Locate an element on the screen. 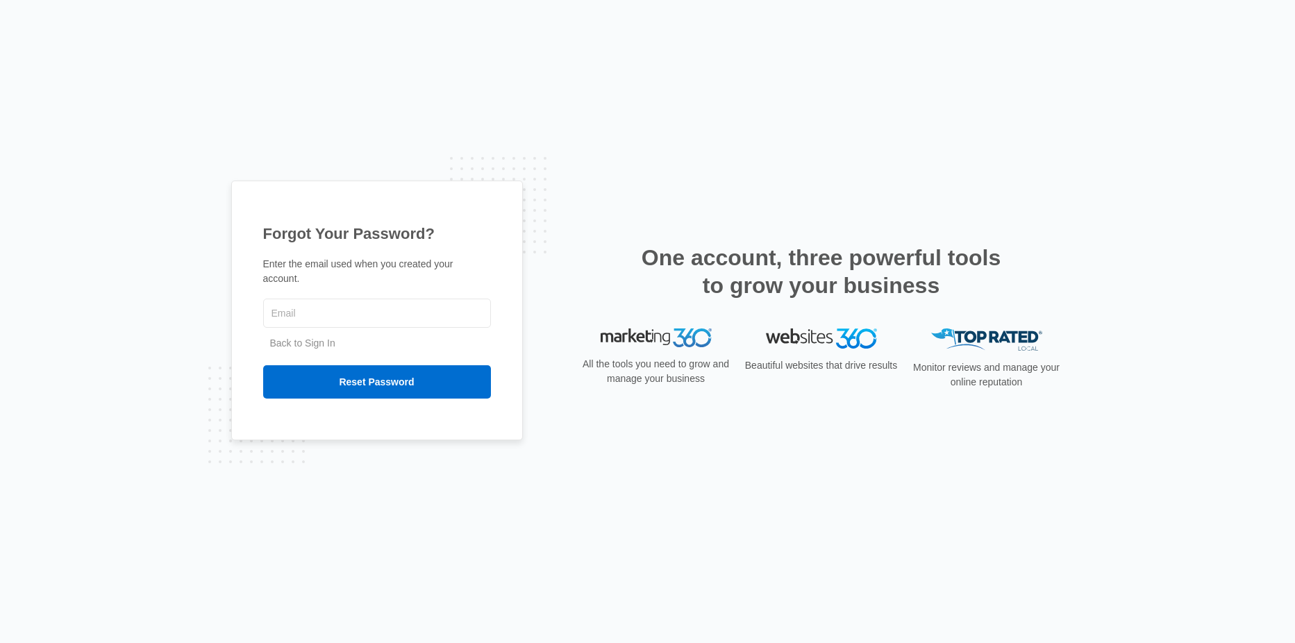 The image size is (1295, 643). input: Email is located at coordinates (377, 313).